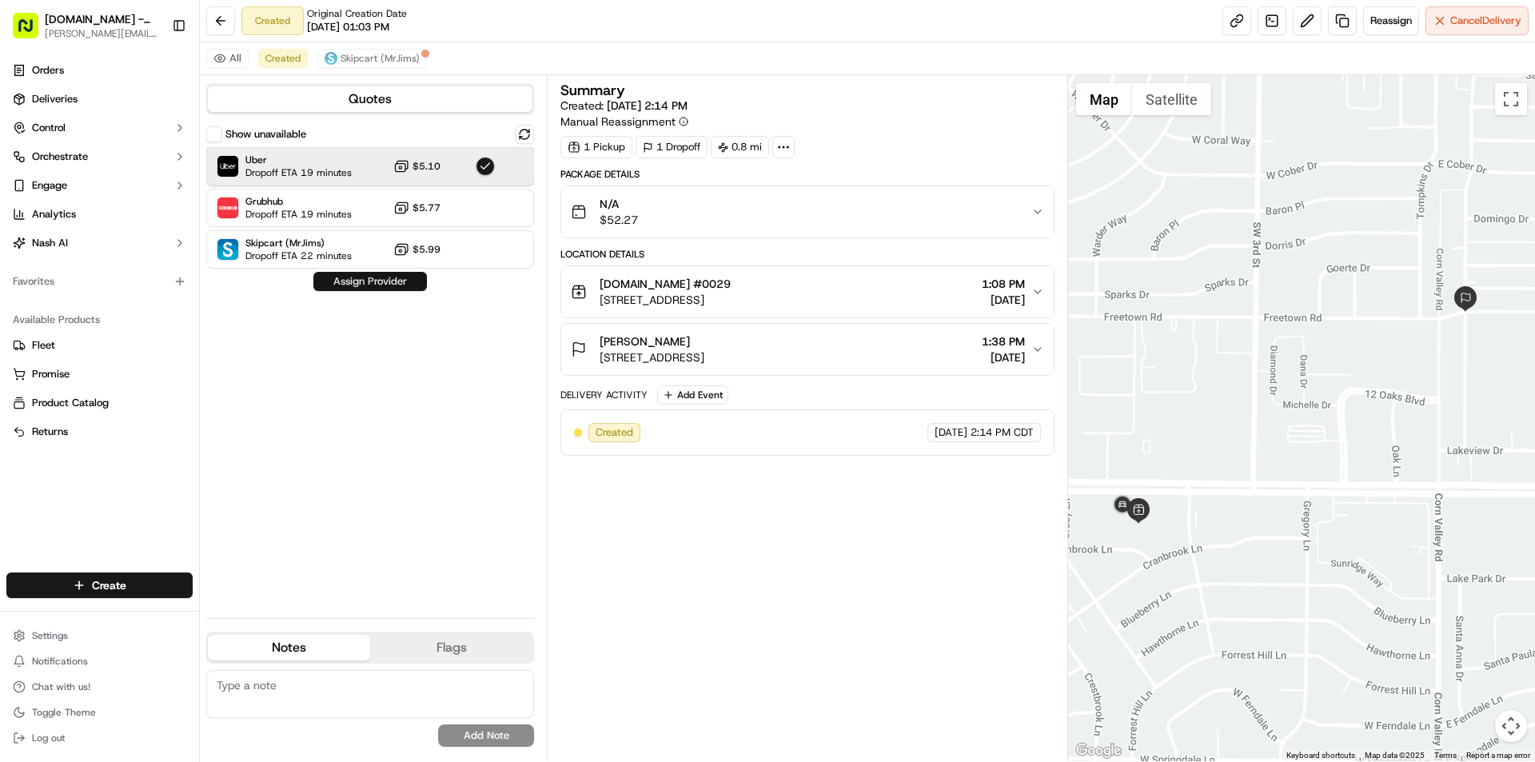  What do you see at coordinates (624, 106) in the screenshot?
I see `span: Created:` at bounding box center [624, 106].